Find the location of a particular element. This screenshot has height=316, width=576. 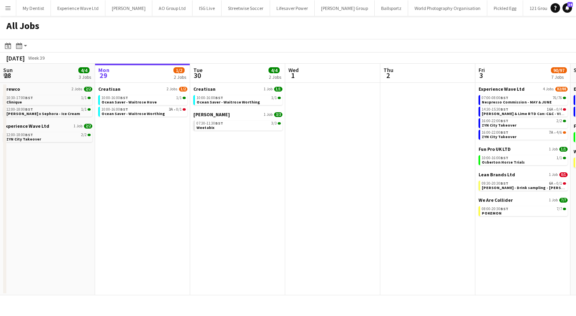

span: Lean Brands Ltd is located at coordinates (497, 174).